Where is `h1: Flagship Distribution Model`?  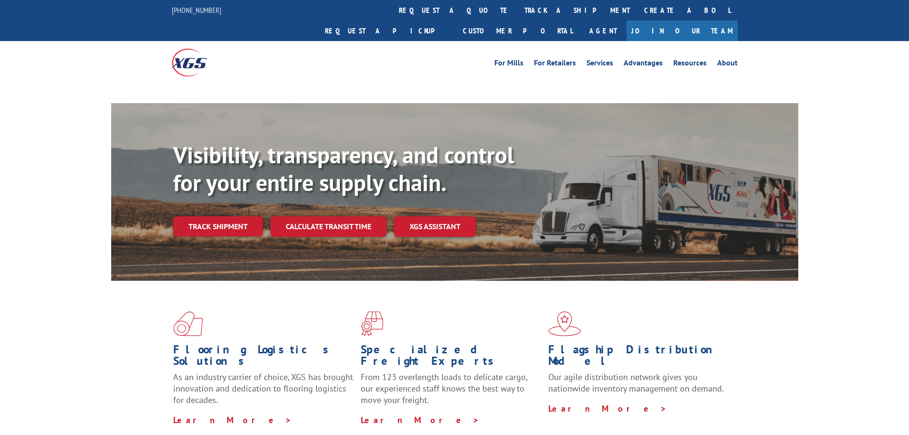 h1: Flagship Distribution Model is located at coordinates (638, 357).